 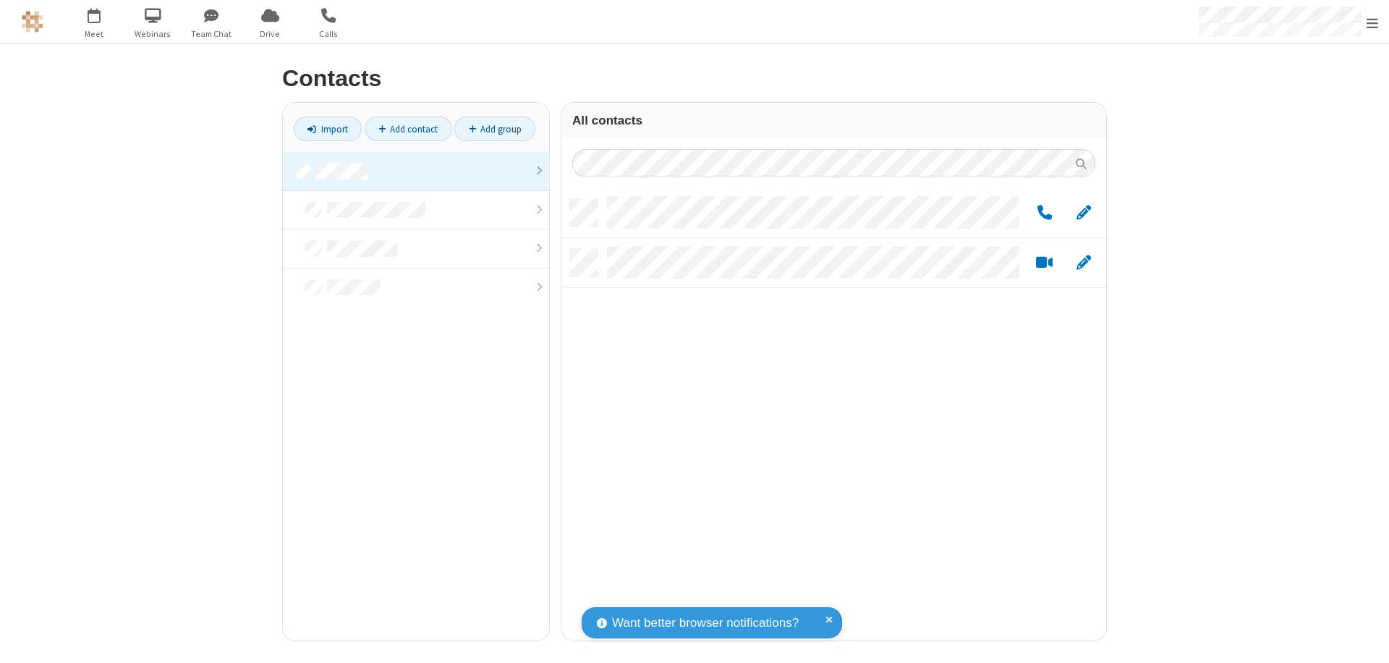 What do you see at coordinates (328, 129) in the screenshot?
I see `a: Import` at bounding box center [328, 129].